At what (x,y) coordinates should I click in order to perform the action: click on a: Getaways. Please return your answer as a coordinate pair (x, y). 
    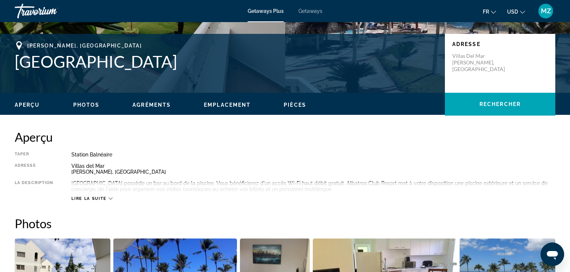
    Looking at the image, I should click on (310, 11).